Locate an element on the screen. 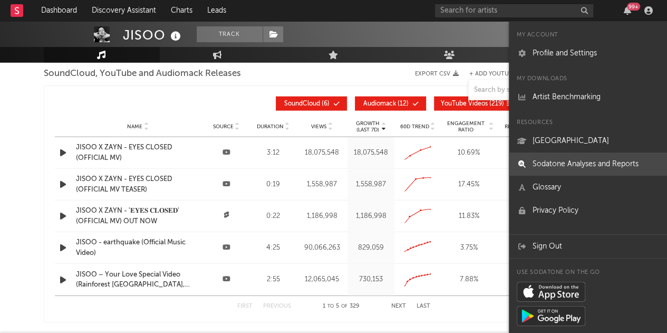  span: ( 219 ) is located at coordinates (473, 104).